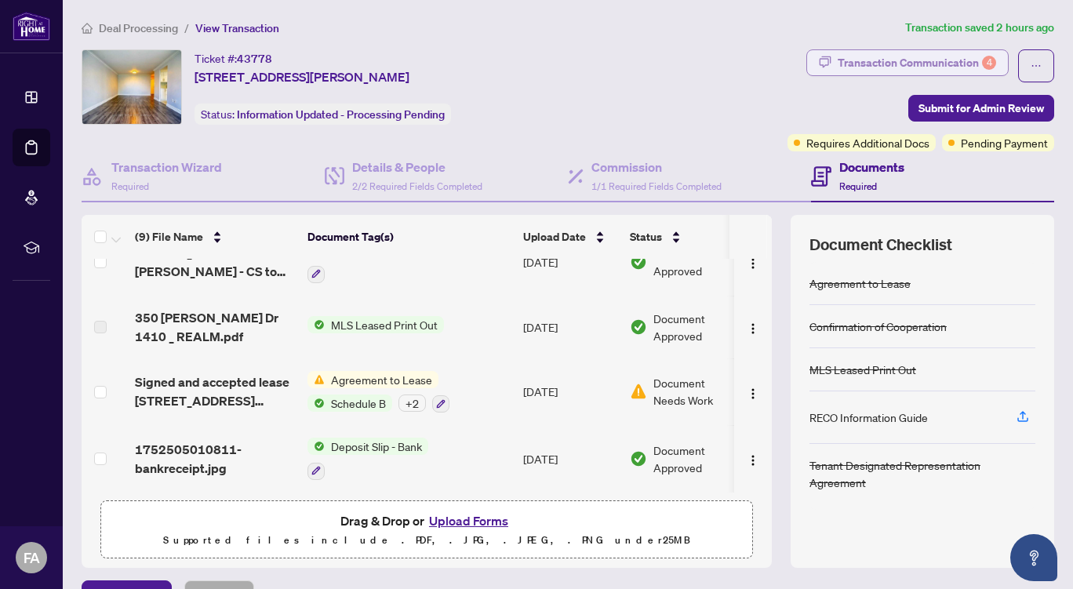 The width and height of the screenshot is (1073, 589). What do you see at coordinates (907, 63) in the screenshot?
I see `button: Transaction Communication4` at bounding box center [907, 63].